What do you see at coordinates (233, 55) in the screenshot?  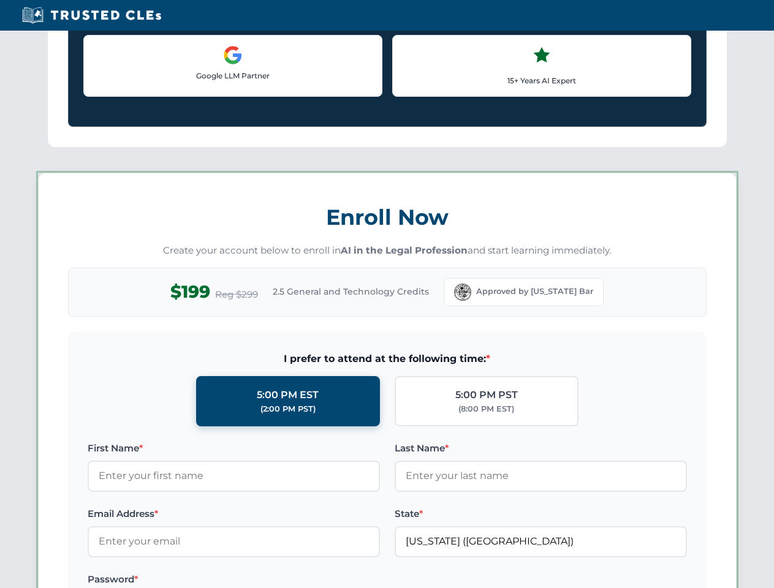 I see `img: Google` at bounding box center [233, 55].